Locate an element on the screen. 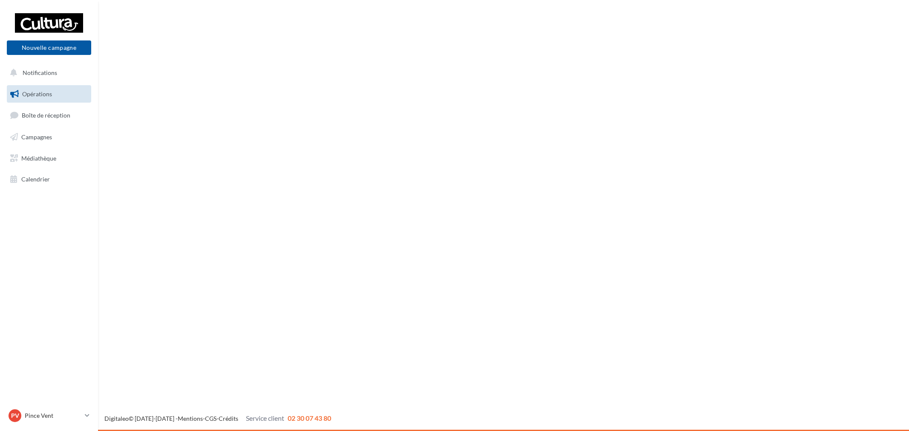  a: Crédits is located at coordinates (228, 419).